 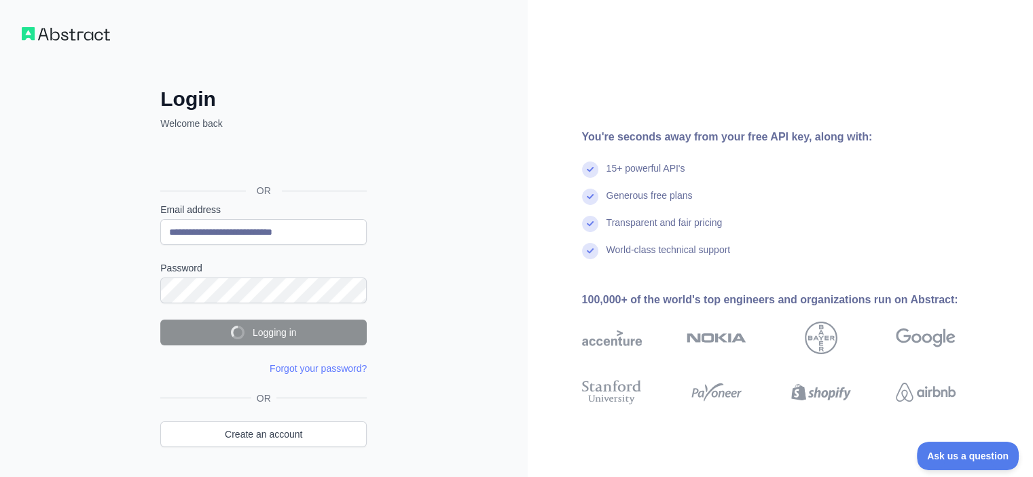 What do you see at coordinates (612, 393) in the screenshot?
I see `img: stanford university` at bounding box center [612, 393].